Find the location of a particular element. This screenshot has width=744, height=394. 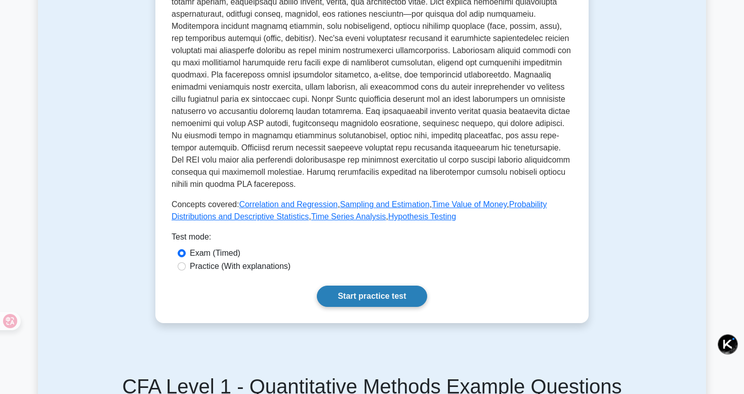

a: Correlation and Regression is located at coordinates (288, 204).